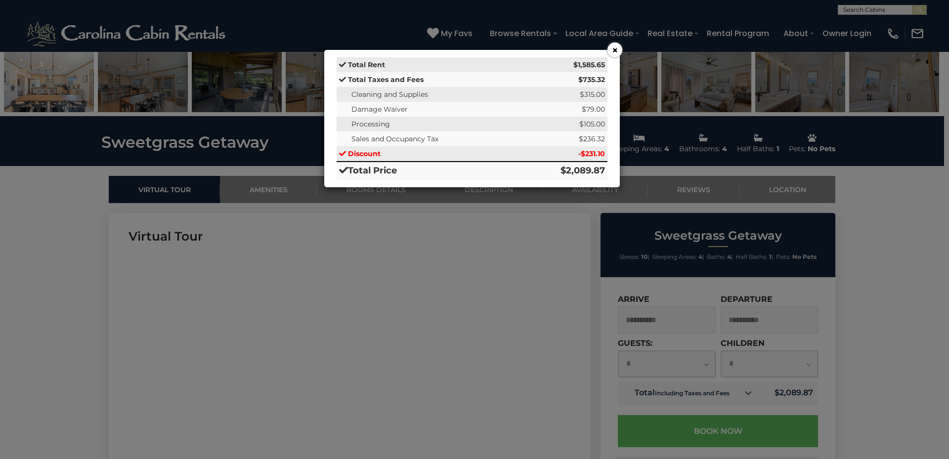  Describe the element at coordinates (385, 80) in the screenshot. I see `strong: Total Taxes and Fees` at that location.